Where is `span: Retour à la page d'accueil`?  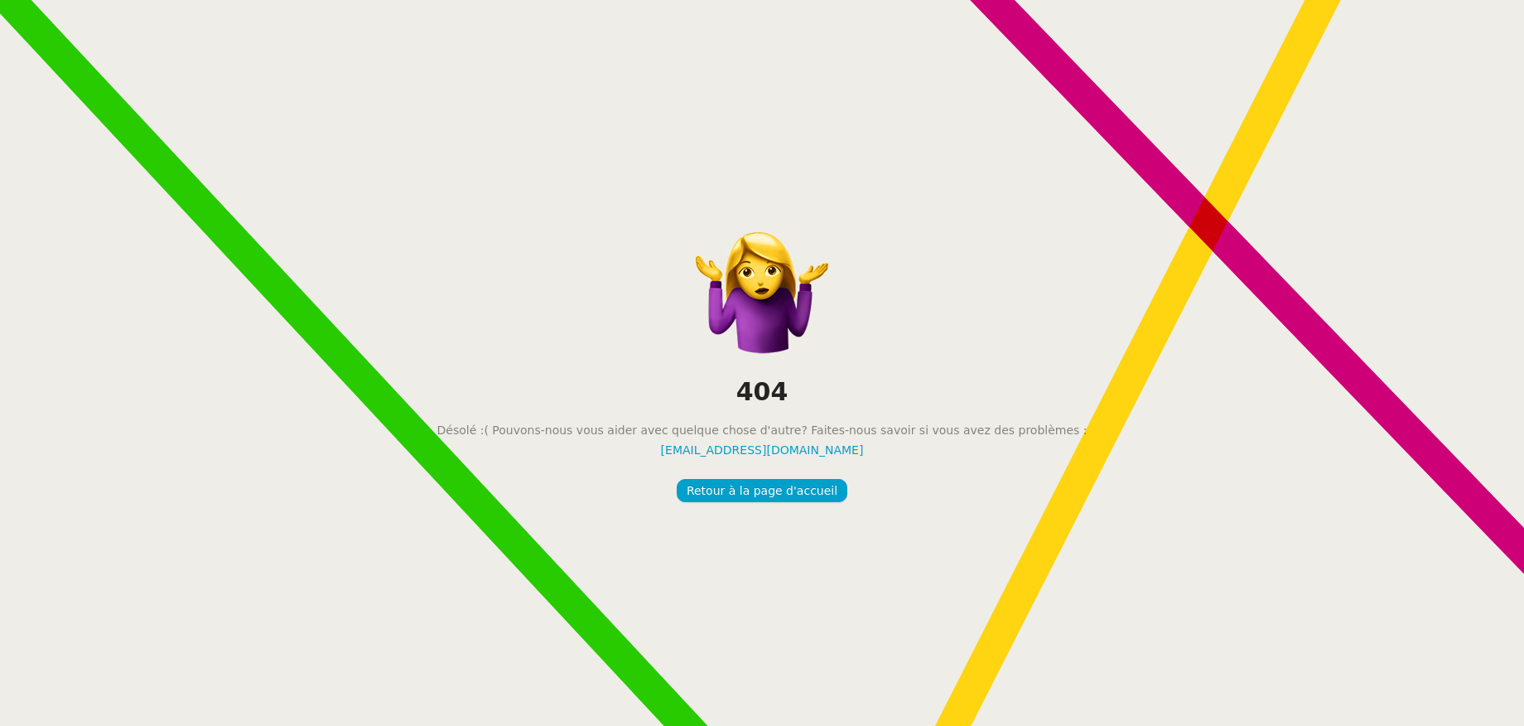
span: Retour à la page d'accueil is located at coordinates (762, 490).